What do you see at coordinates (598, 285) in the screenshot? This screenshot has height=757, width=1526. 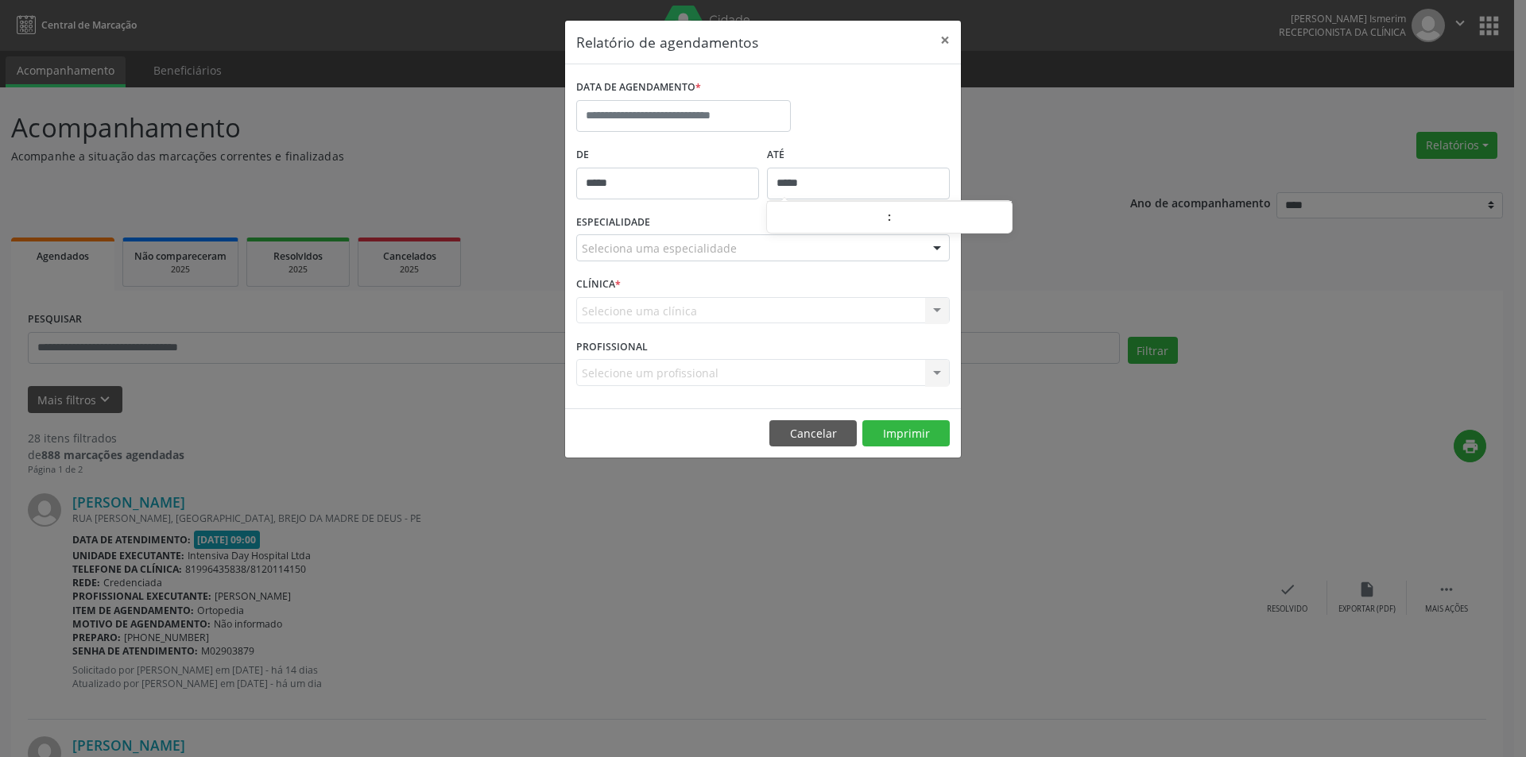 I see `label: CLÍNICA` at bounding box center [598, 285].